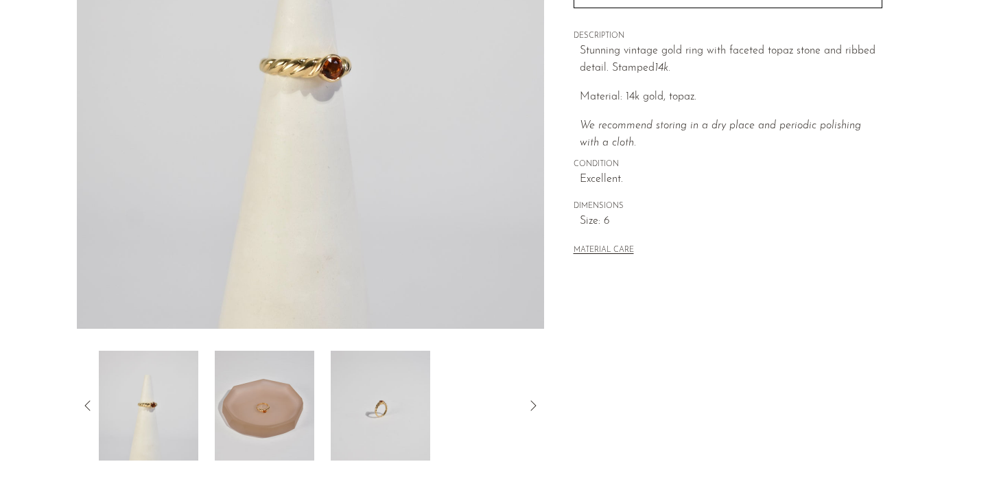 Image resolution: width=988 pixels, height=499 pixels. Describe the element at coordinates (604, 250) in the screenshot. I see `button: MATERIAL CARE` at that location.